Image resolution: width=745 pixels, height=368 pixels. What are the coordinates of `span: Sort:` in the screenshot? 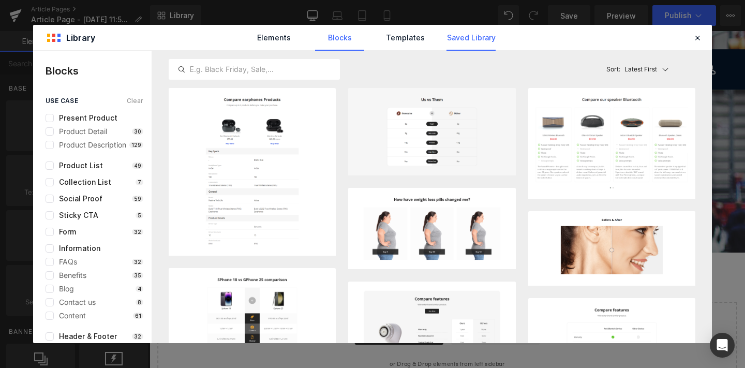 It's located at (613, 69).